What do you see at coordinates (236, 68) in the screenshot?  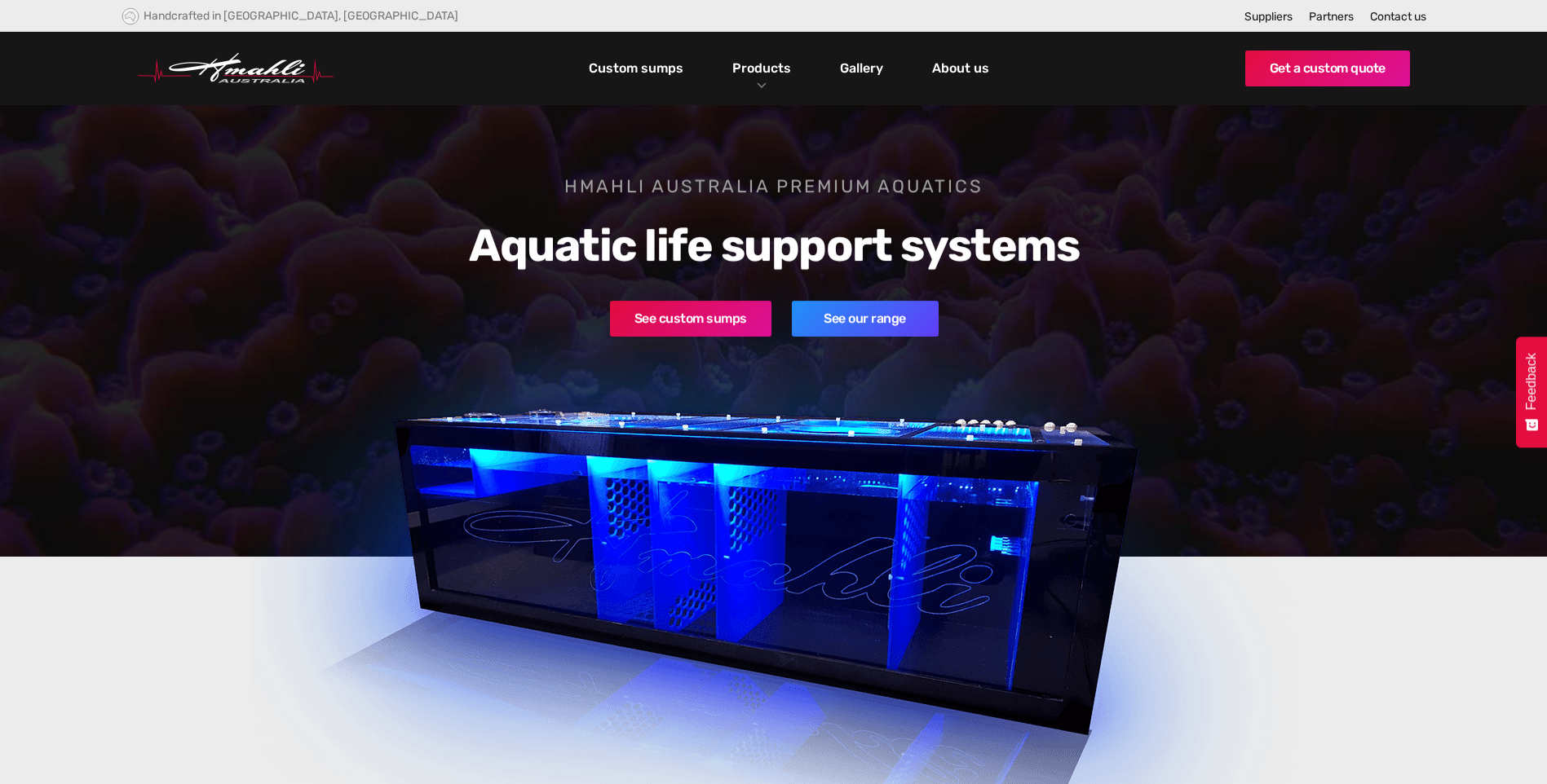 I see `img: Hmahli Australia Logo` at bounding box center [236, 68].